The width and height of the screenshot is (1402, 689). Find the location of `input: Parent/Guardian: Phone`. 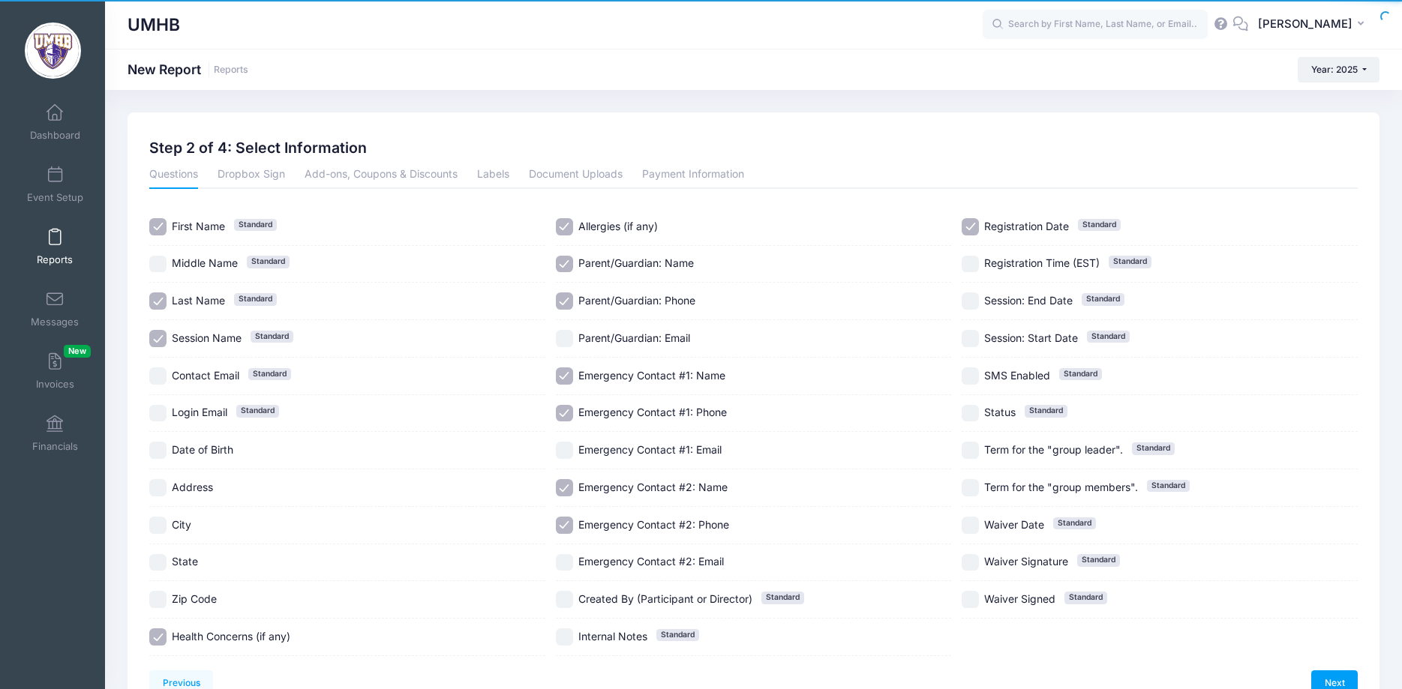

input: Parent/Guardian: Phone is located at coordinates (564, 301).